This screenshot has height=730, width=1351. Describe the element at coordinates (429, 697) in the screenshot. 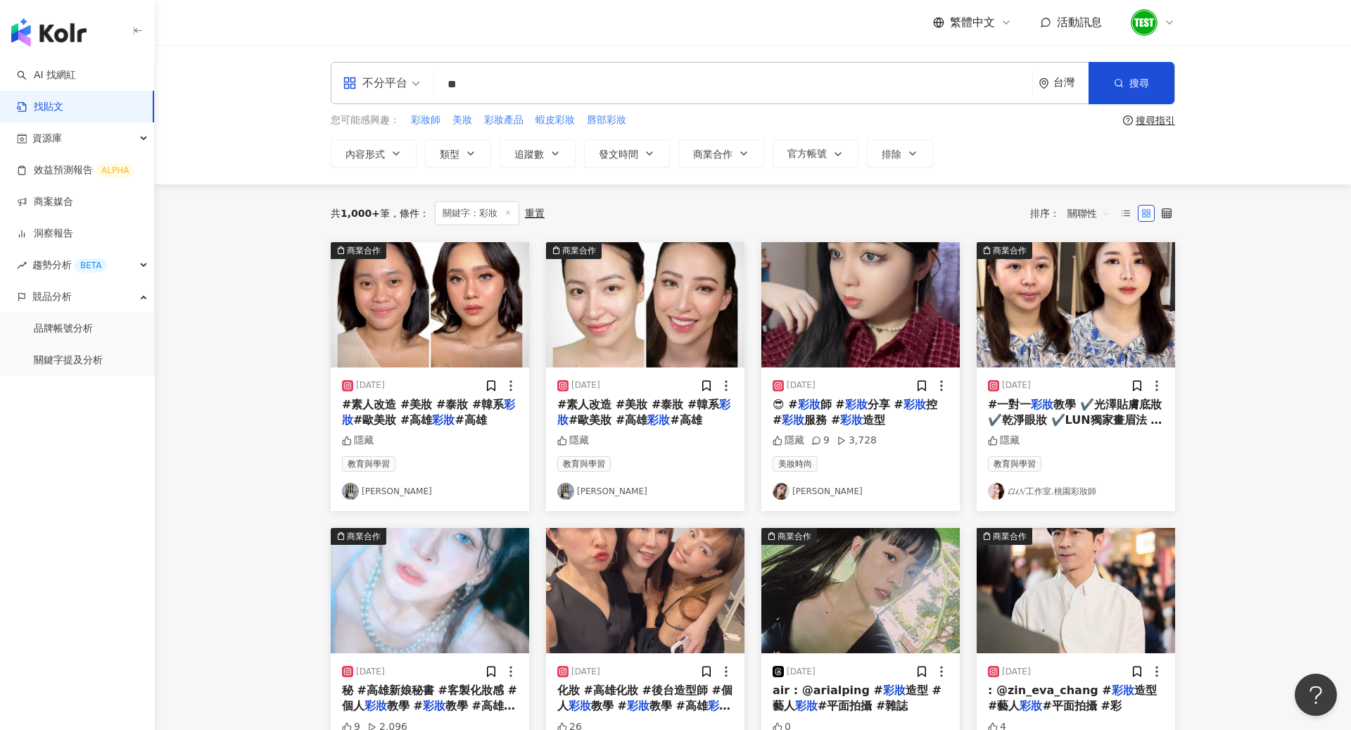

I see `span: 秘 #高雄新娘秘書 #客製化妝感 #個人` at that location.